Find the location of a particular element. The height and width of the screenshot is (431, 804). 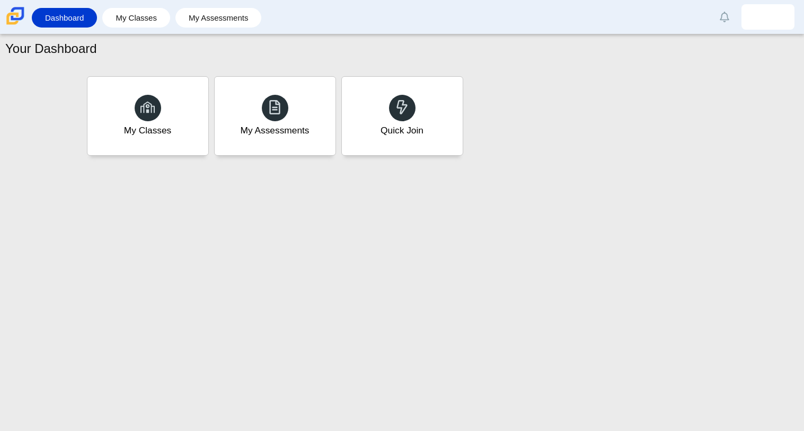

a: chrisette.jones.eaxHCs is located at coordinates (768, 17).